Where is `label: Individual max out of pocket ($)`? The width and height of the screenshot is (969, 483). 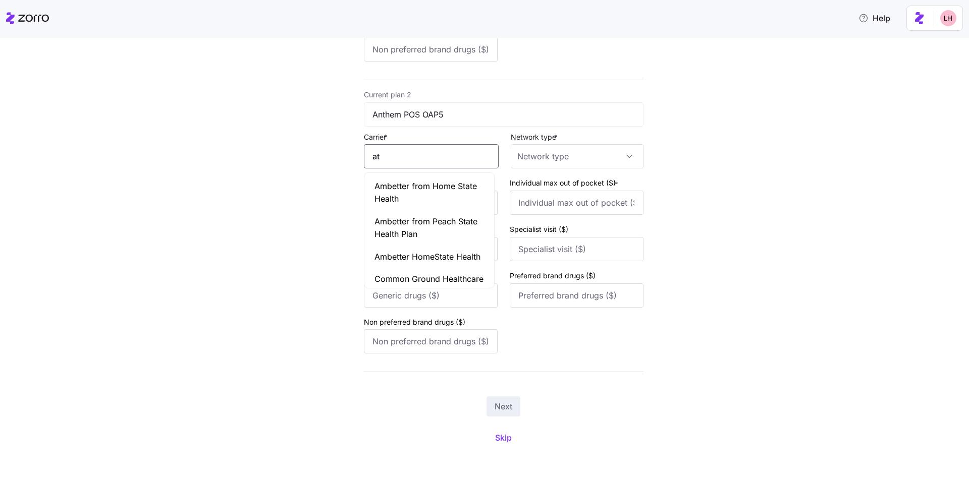
label: Individual max out of pocket ($) is located at coordinates (565, 183).